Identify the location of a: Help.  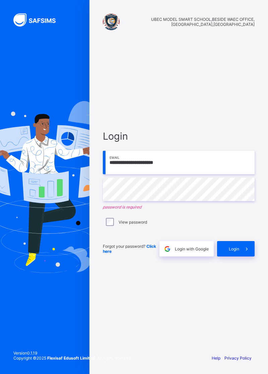
(216, 358).